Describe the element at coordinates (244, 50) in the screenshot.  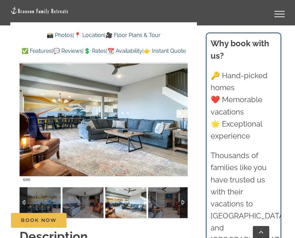
I see `h3: Why book with us?` at that location.